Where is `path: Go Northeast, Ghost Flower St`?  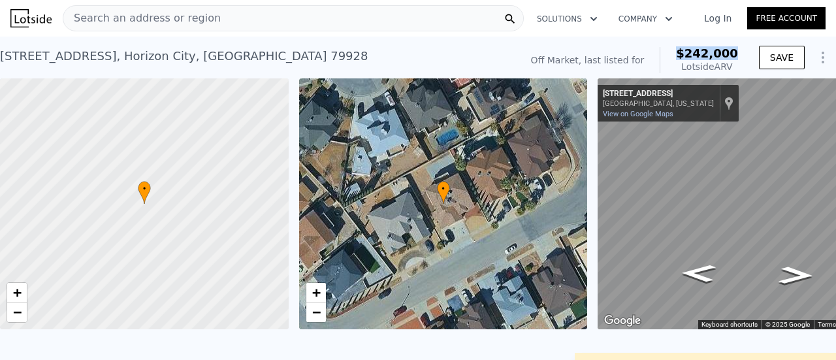
path: Go Northeast, Ghost Flower St is located at coordinates (796, 275).